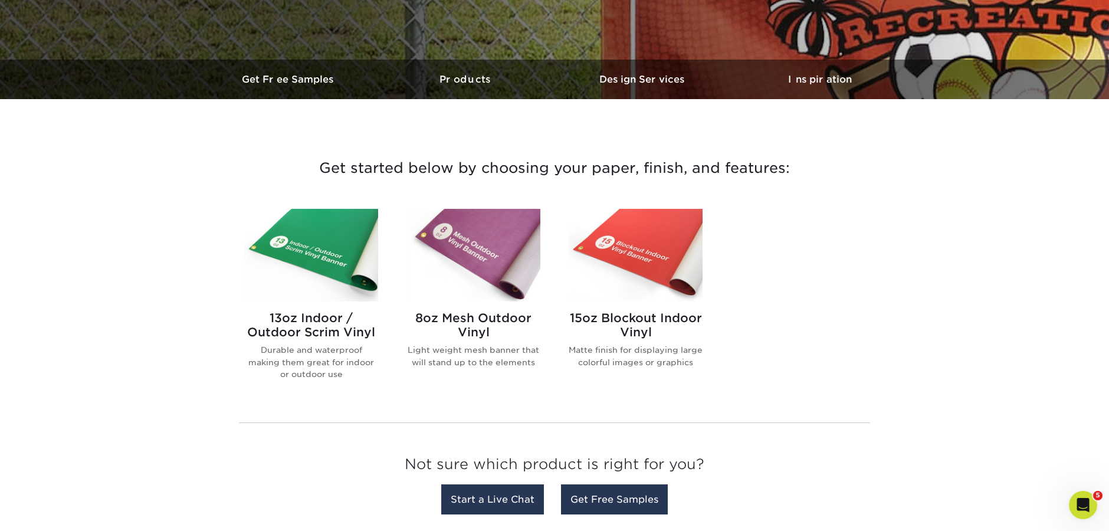 The image size is (1109, 531). What do you see at coordinates (311, 362) in the screenshot?
I see `p: Durable and waterproof making them great for indoor or outdoor use` at bounding box center [311, 362].